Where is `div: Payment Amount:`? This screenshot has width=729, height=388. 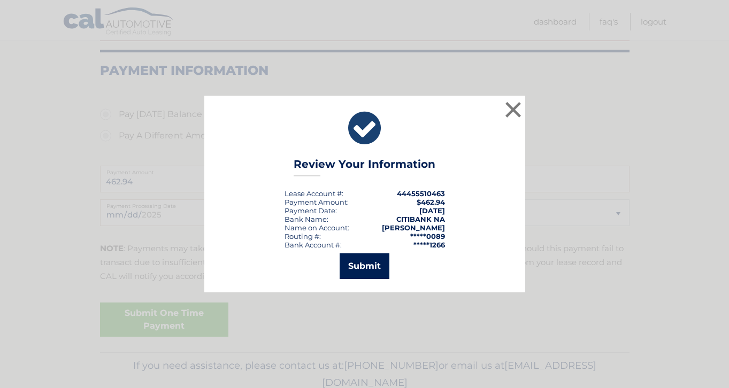 div: Payment Amount: is located at coordinates (316, 202).